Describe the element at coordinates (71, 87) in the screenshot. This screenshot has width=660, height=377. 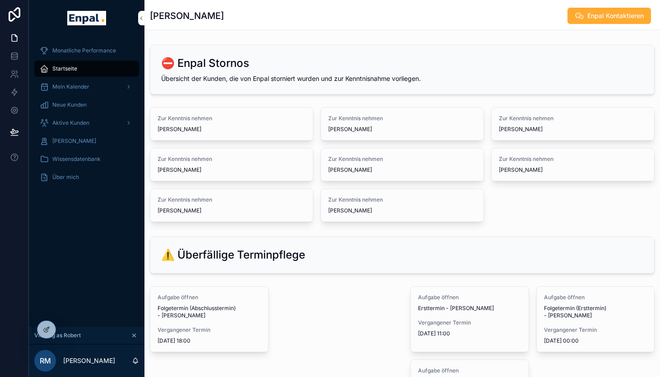
I see `span: Mein Kalender` at that location.